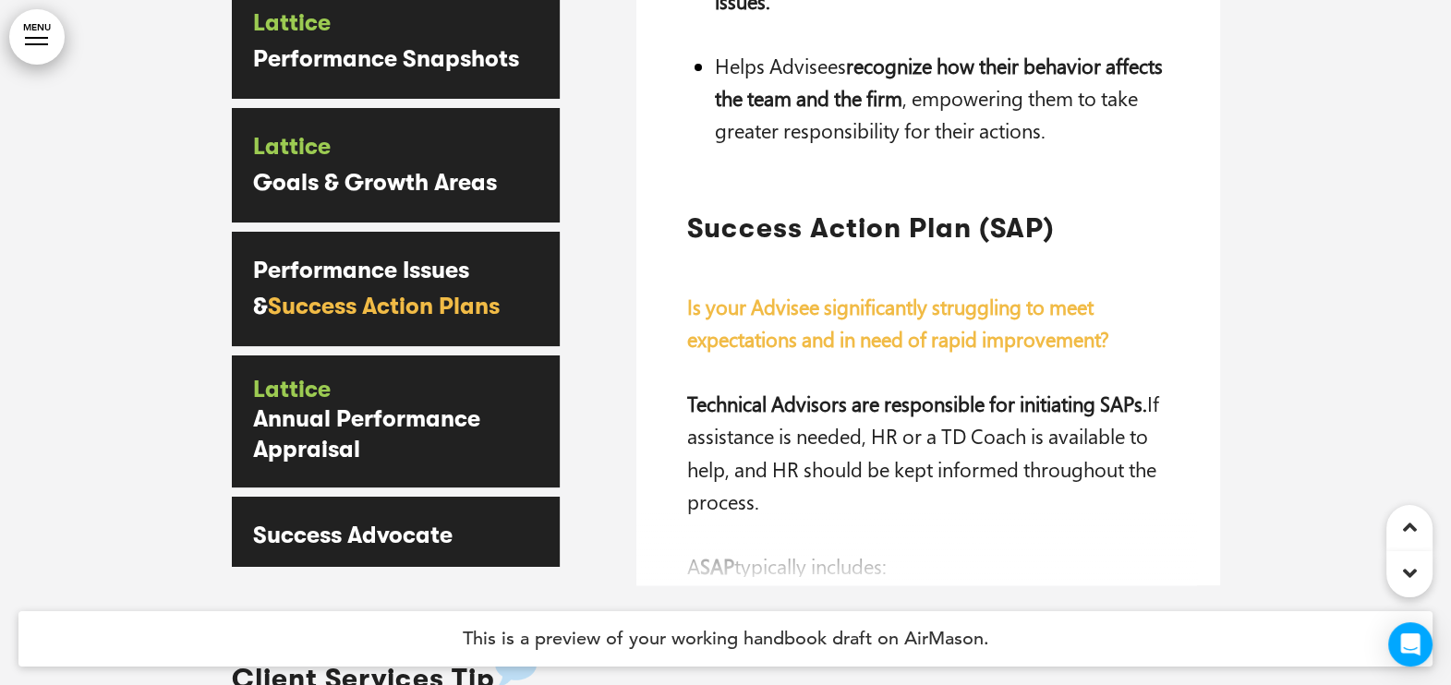 This screenshot has height=685, width=1451. What do you see at coordinates (725, 639) in the screenshot?
I see `h4: This is a preview of your working handbook draft on AirMason.` at bounding box center [725, 639].